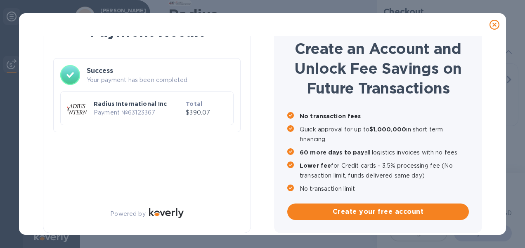 The height and width of the screenshot is (248, 525). Describe the element at coordinates (384, 134) in the screenshot. I see `p: Quick approval for up to in short term financing` at that location.